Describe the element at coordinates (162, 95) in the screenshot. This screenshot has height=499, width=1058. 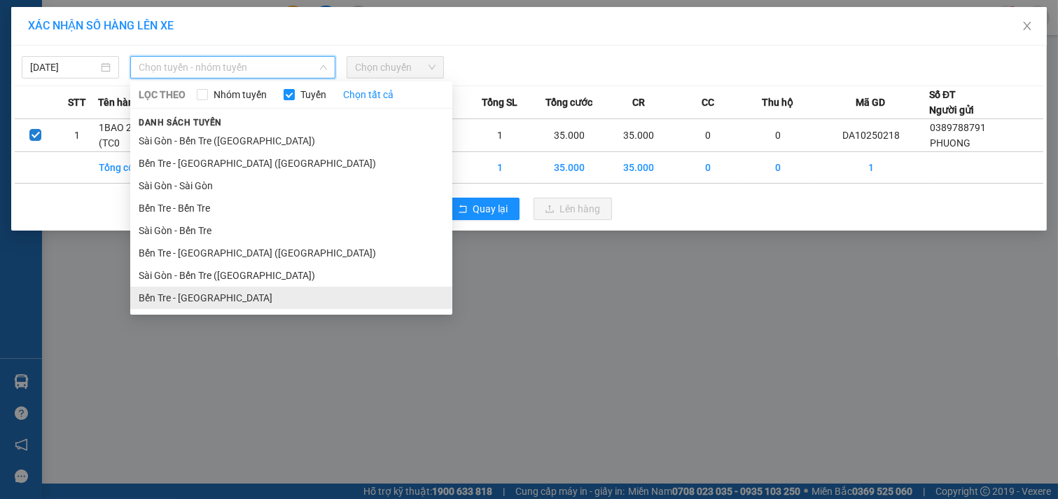
I see `span: LỌC THEO` at that location.